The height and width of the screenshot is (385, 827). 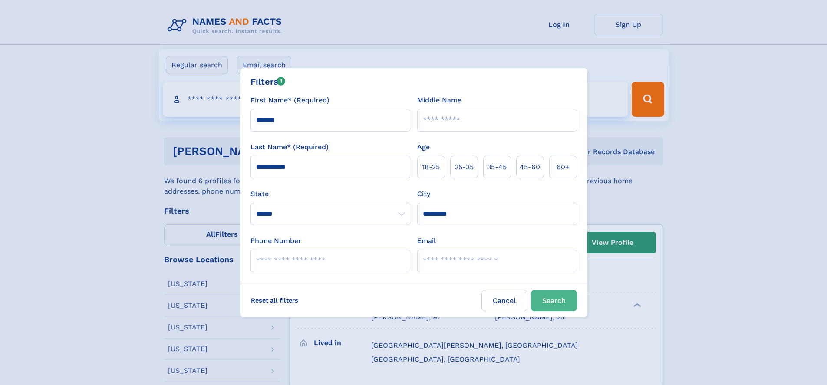 What do you see at coordinates (497, 167) in the screenshot?
I see `span: 35‑45` at bounding box center [497, 167].